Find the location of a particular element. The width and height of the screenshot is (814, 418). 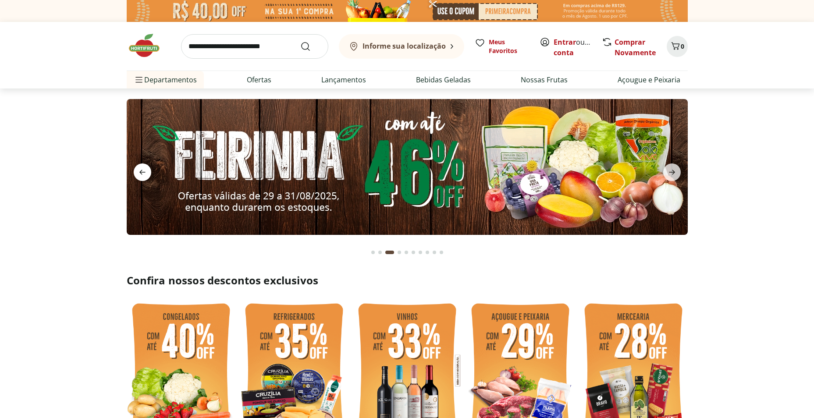

a: Meus Favoritos is located at coordinates (502, 46).